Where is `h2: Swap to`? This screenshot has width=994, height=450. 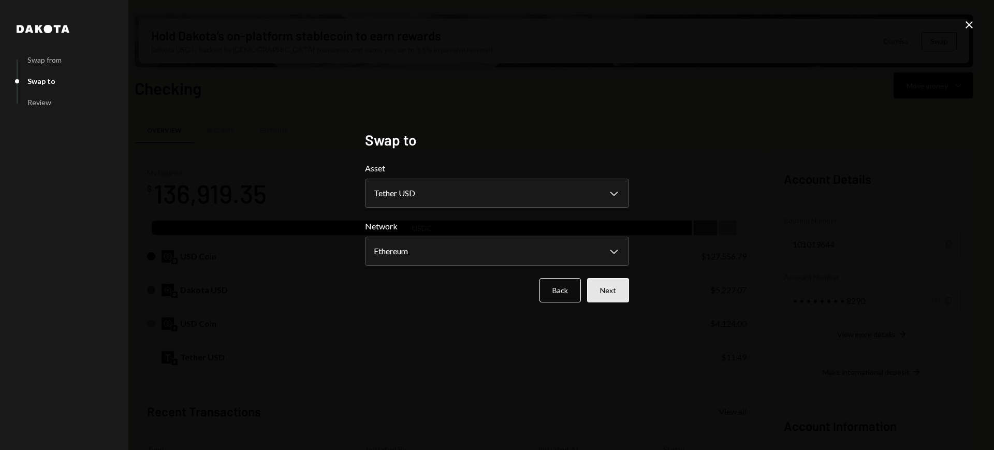 h2: Swap to is located at coordinates (497, 140).